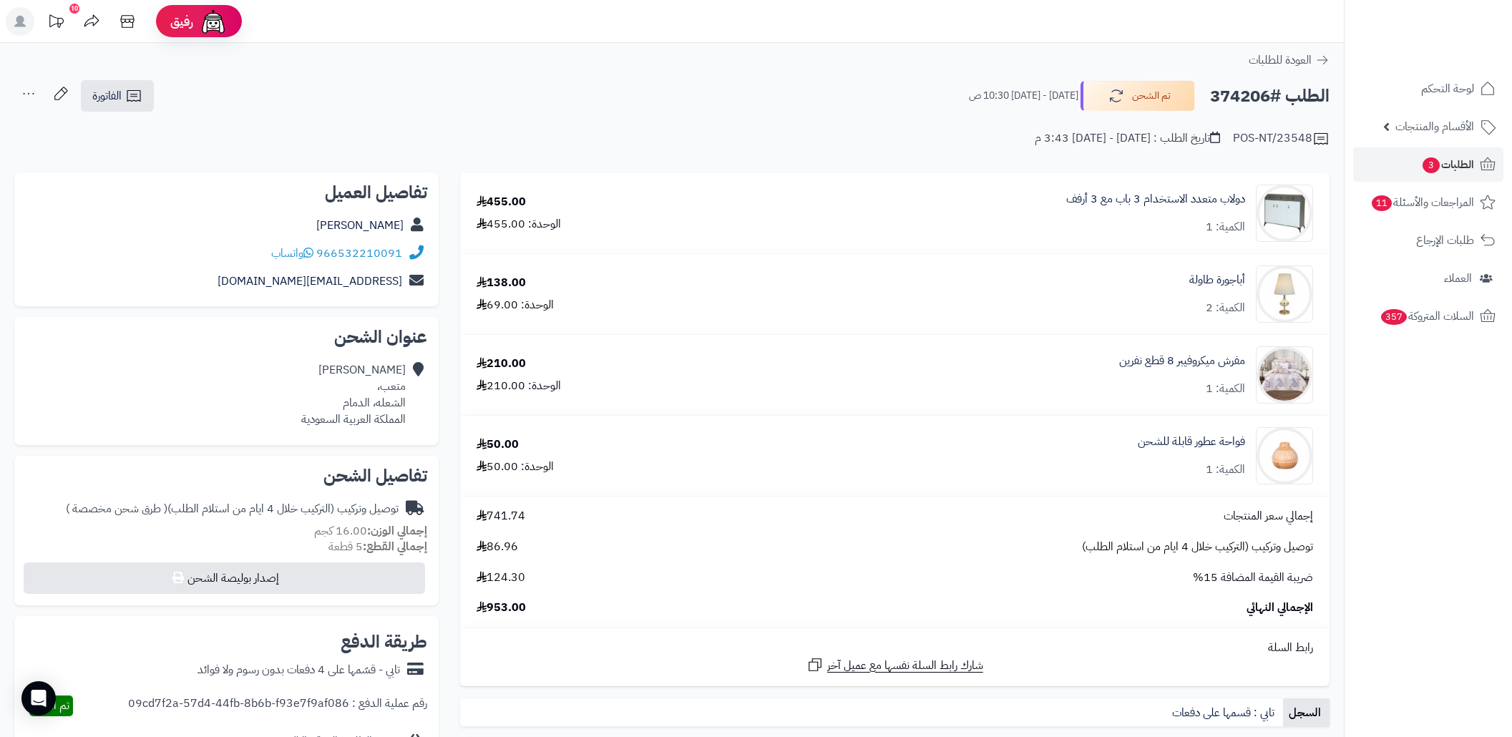  I want to click on div: الكمية: 2, so click(1225, 308).